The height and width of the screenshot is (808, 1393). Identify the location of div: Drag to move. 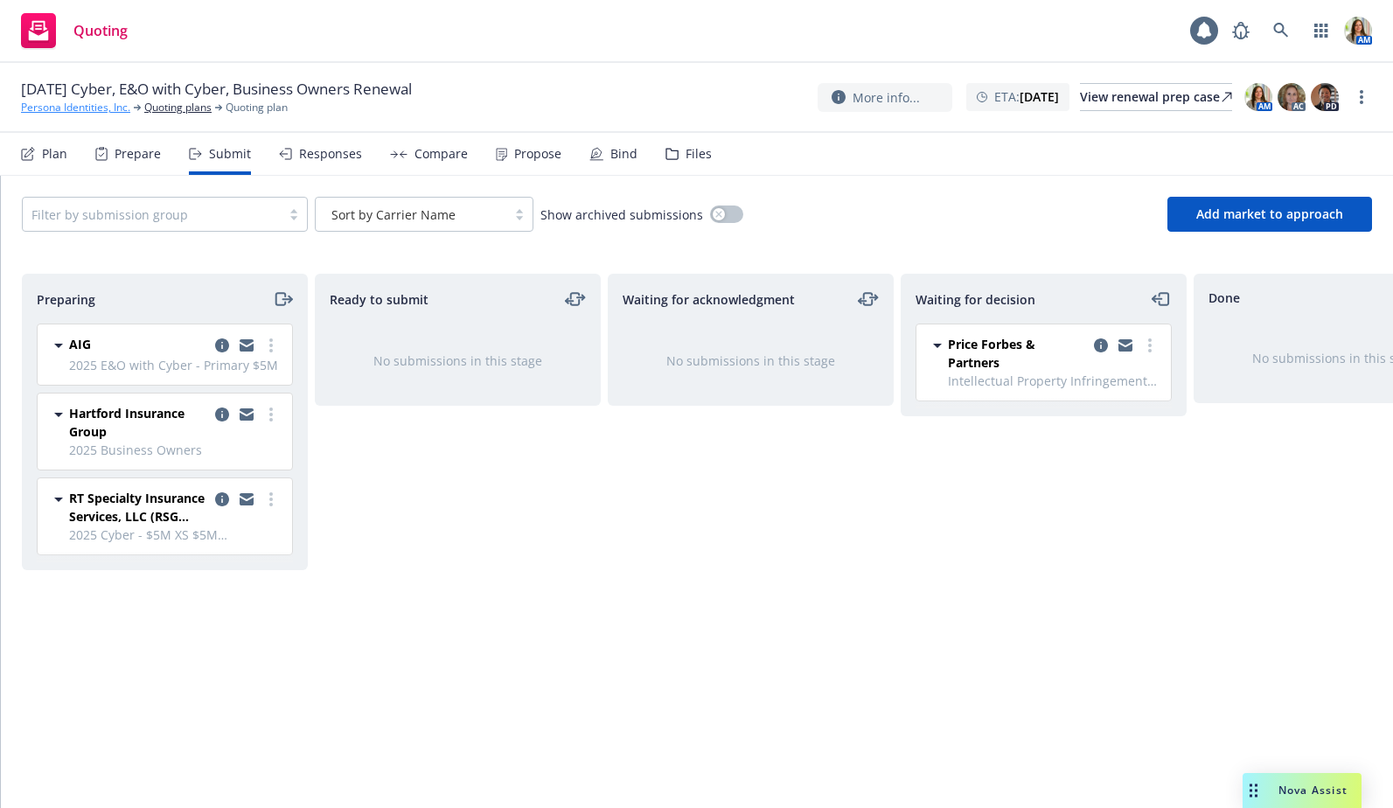
(1253, 790).